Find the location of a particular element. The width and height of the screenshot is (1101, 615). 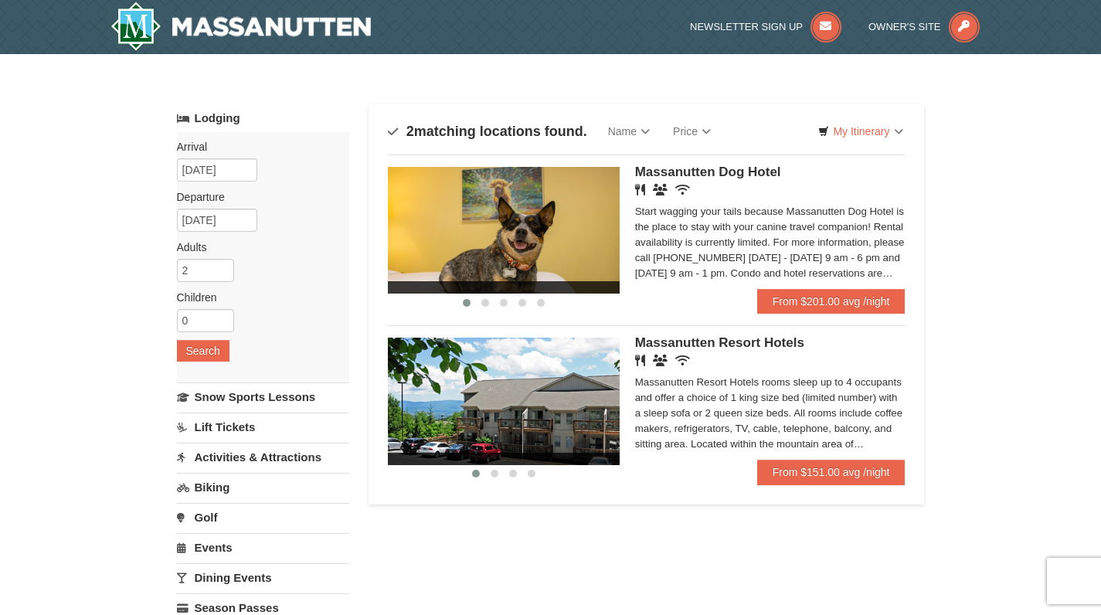

a: Golf is located at coordinates (263, 517).